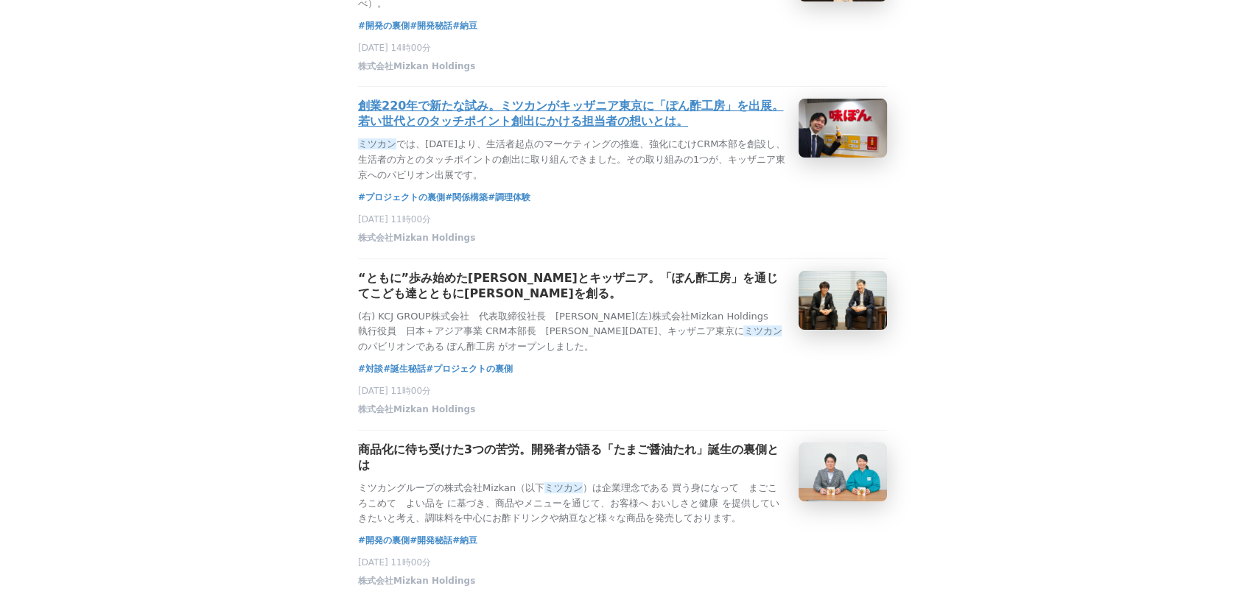 Image resolution: width=1245 pixels, height=597 pixels. Describe the element at coordinates (509, 197) in the screenshot. I see `span: #調理体験` at that location.